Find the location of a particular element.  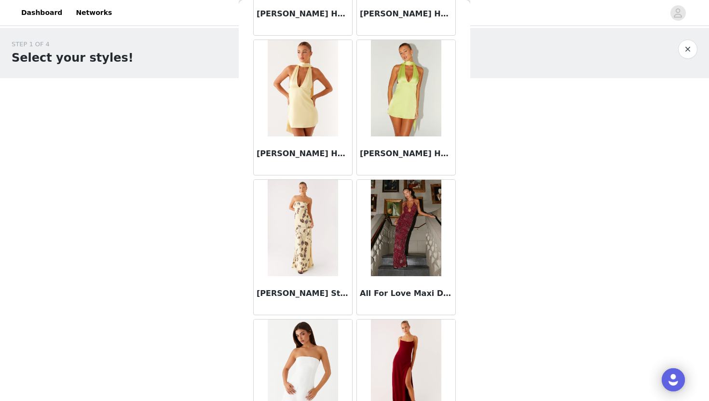

img: Alisa Strapless Maxi Dress - Buttercream Bliss is located at coordinates (302, 228).